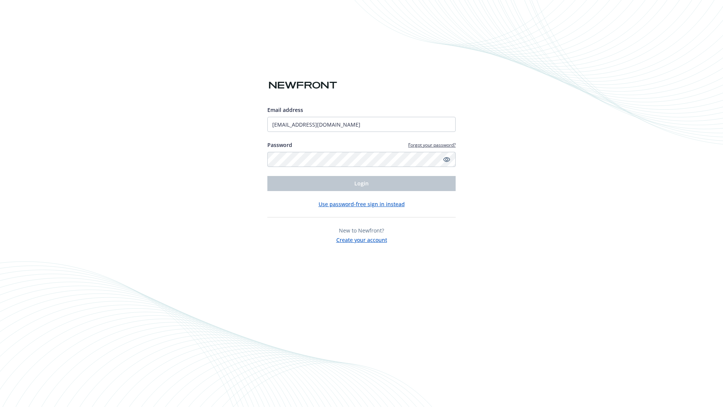 This screenshot has width=723, height=407. What do you see at coordinates (361, 183) in the screenshot?
I see `span: Login` at bounding box center [361, 183].